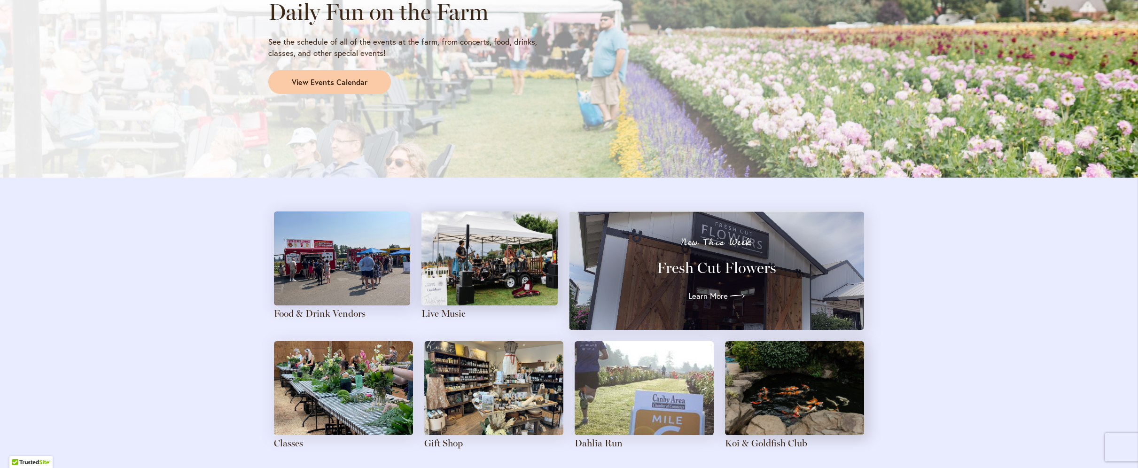 The height and width of the screenshot is (468, 1138). Describe the element at coordinates (329, 82) in the screenshot. I see `span: View Events Calendar` at that location.